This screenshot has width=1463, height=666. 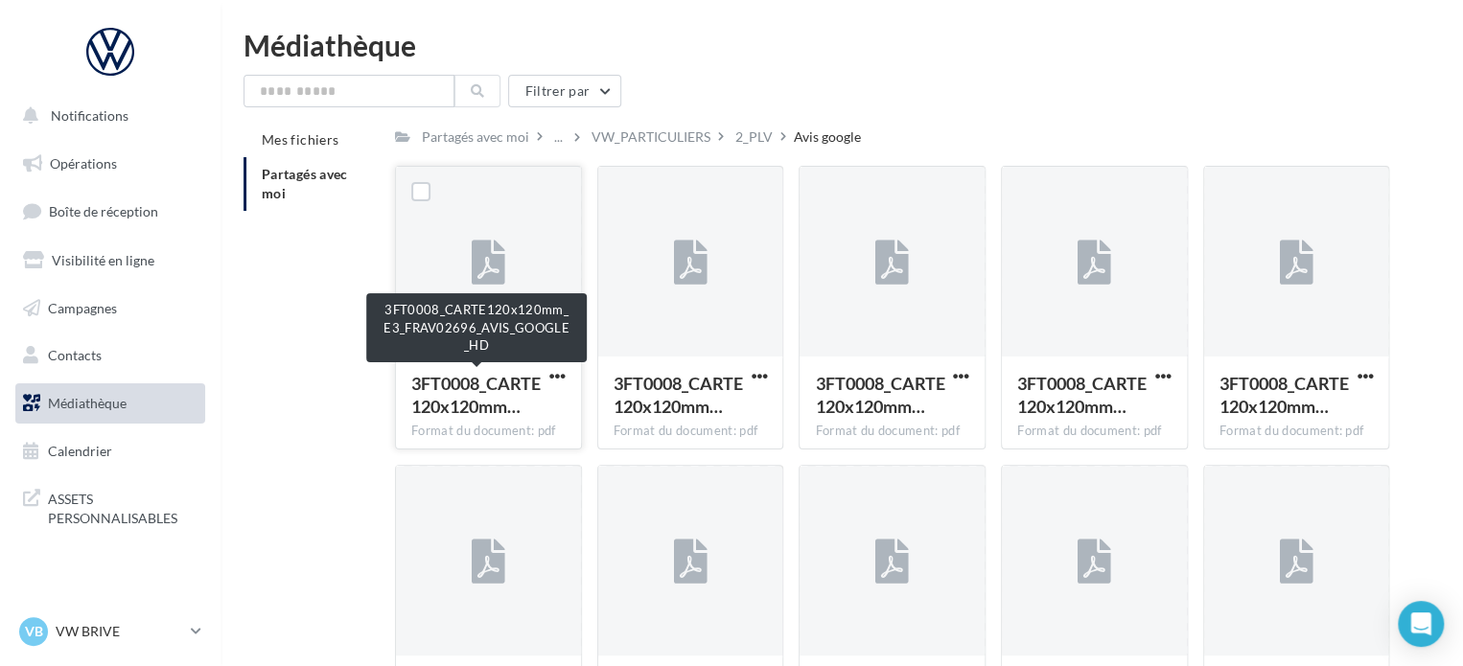 What do you see at coordinates (678, 395) in the screenshot?
I see `span: 3FT0008_CARTE120x120mm_E3_FRAV05173_AVIS_GOOGLE_HD` at bounding box center [678, 395].